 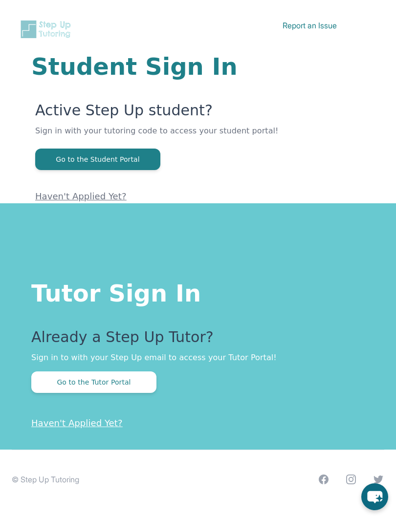 I want to click on p: Already a Step Up Tutor?, so click(x=198, y=340).